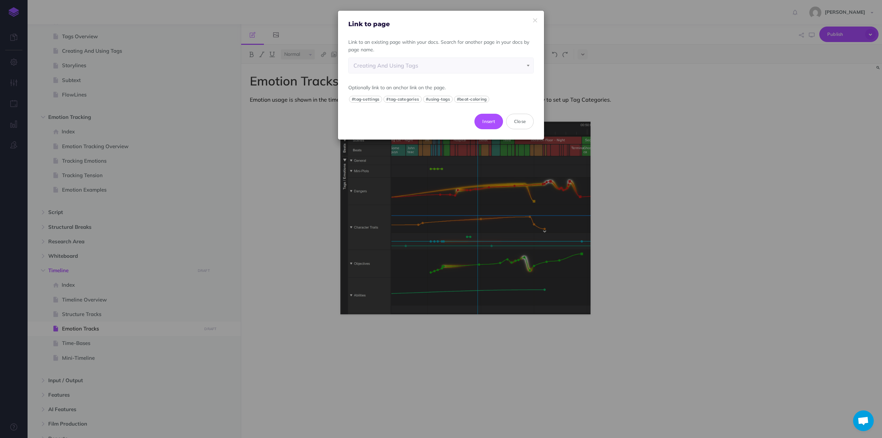 This screenshot has width=882, height=438. What do you see at coordinates (441, 65) in the screenshot?
I see `span: Tags > Creating And Using Tags` at bounding box center [441, 65].